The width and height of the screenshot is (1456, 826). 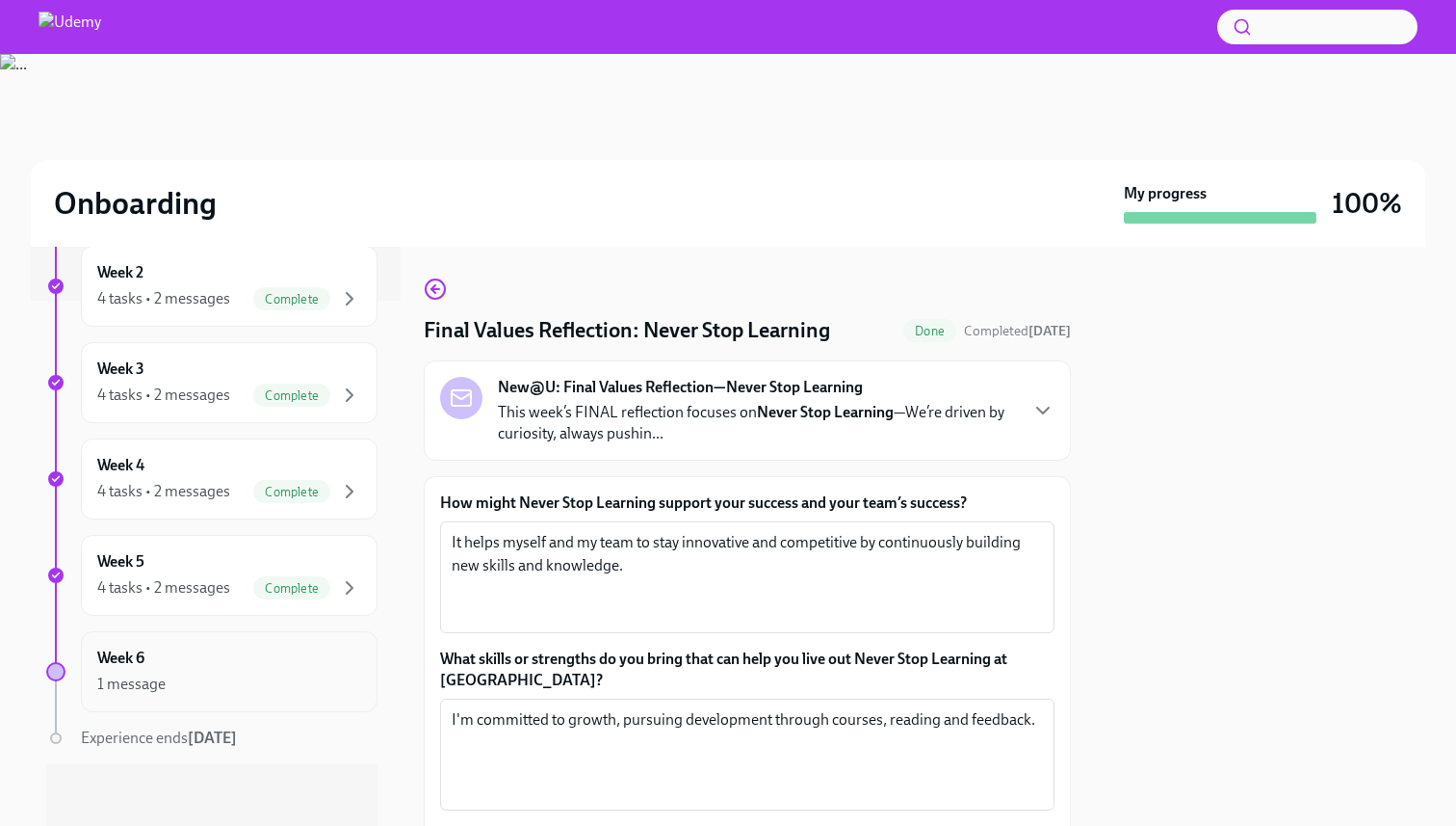 I want to click on textarea: It helps myself and my team to stay innovative and competitive by continuously building new skill..., so click(x=747, y=577).